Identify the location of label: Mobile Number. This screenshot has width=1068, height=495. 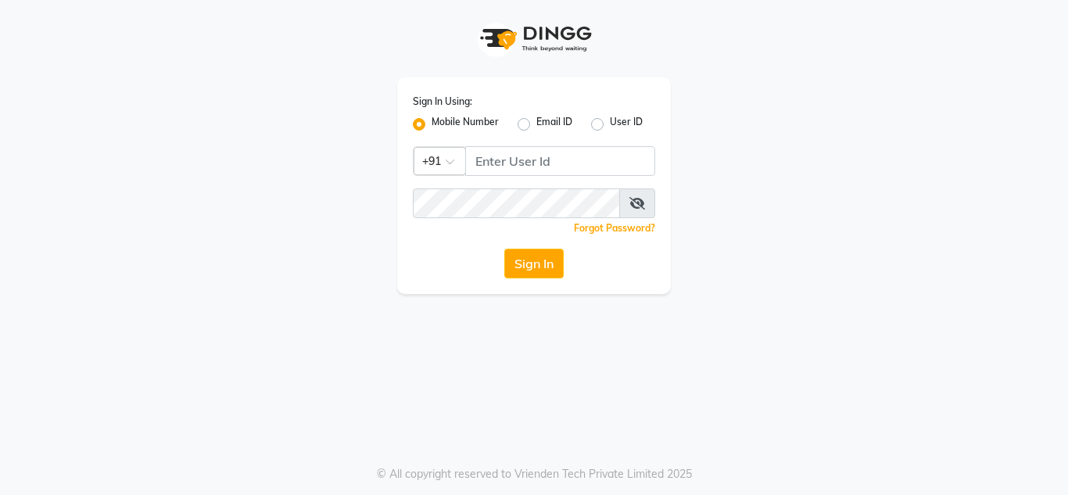
(465, 124).